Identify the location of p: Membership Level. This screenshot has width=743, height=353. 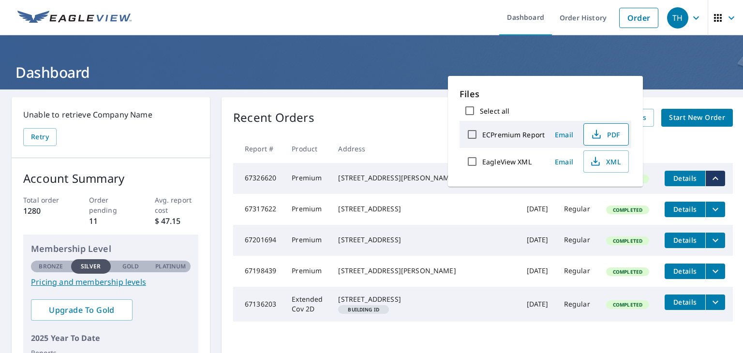
(111, 249).